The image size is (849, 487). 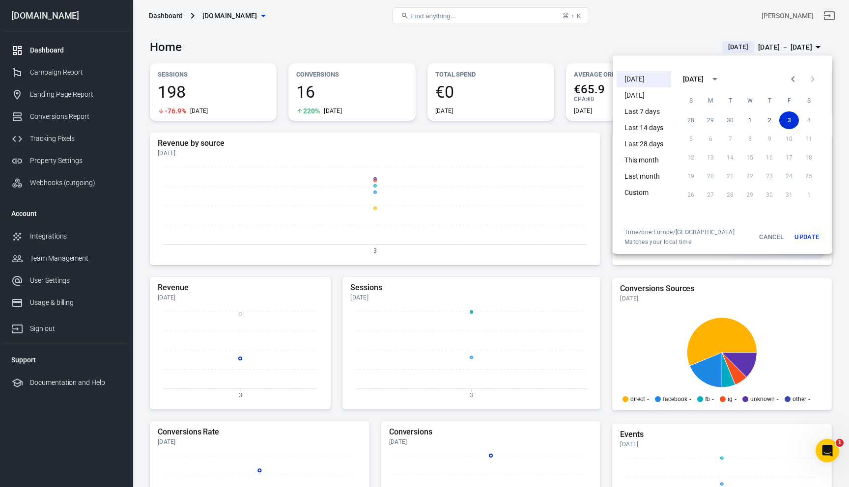 I want to click on button: 28, so click(x=691, y=120).